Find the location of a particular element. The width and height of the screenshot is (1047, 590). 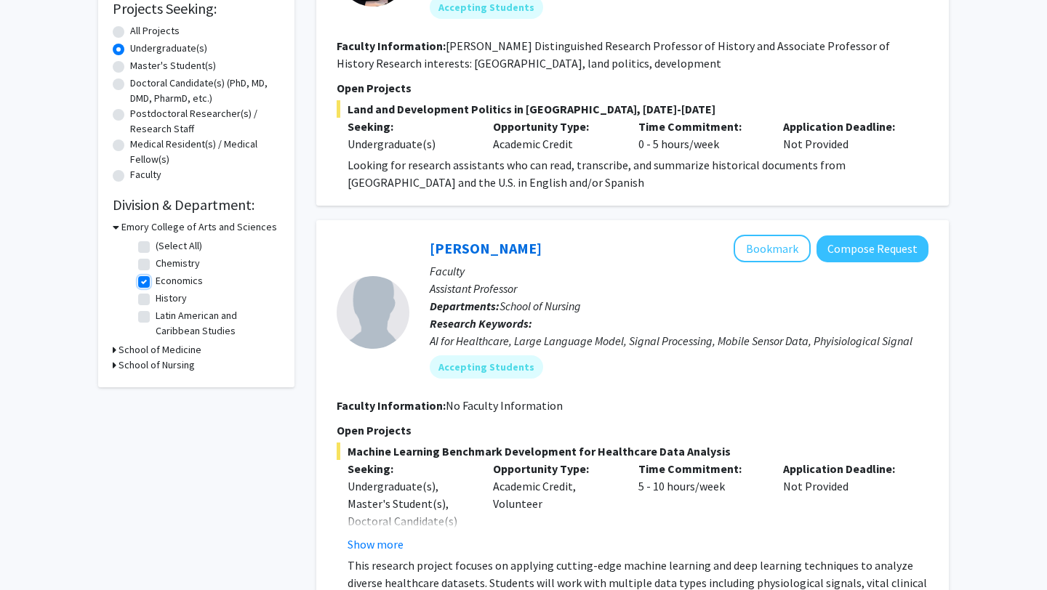

label: Chemistry is located at coordinates (177, 263).